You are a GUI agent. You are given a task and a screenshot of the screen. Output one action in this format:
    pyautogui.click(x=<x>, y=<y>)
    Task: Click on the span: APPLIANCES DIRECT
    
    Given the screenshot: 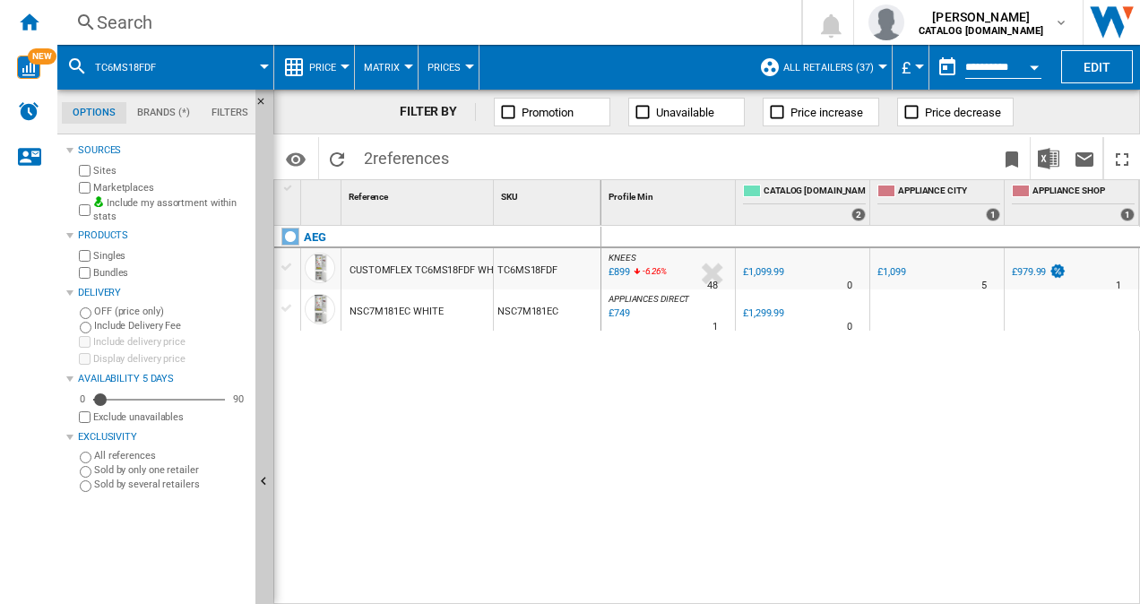 What is the action you would take?
    pyautogui.click(x=649, y=298)
    